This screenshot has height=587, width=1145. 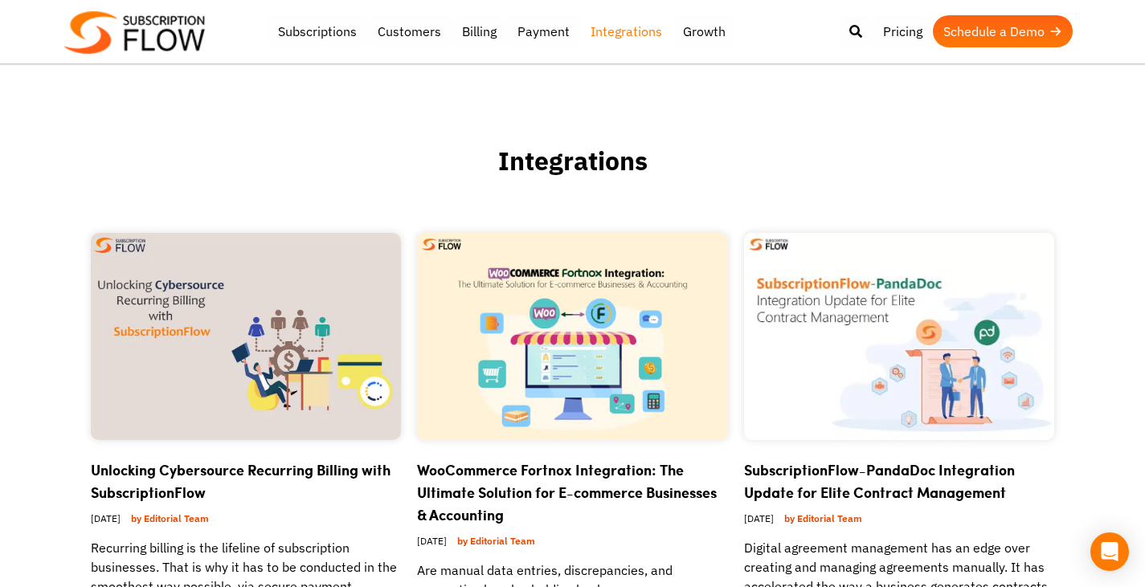 What do you see at coordinates (1109, 552) in the screenshot?
I see `div: Open Intercom Messenger` at bounding box center [1109, 552].